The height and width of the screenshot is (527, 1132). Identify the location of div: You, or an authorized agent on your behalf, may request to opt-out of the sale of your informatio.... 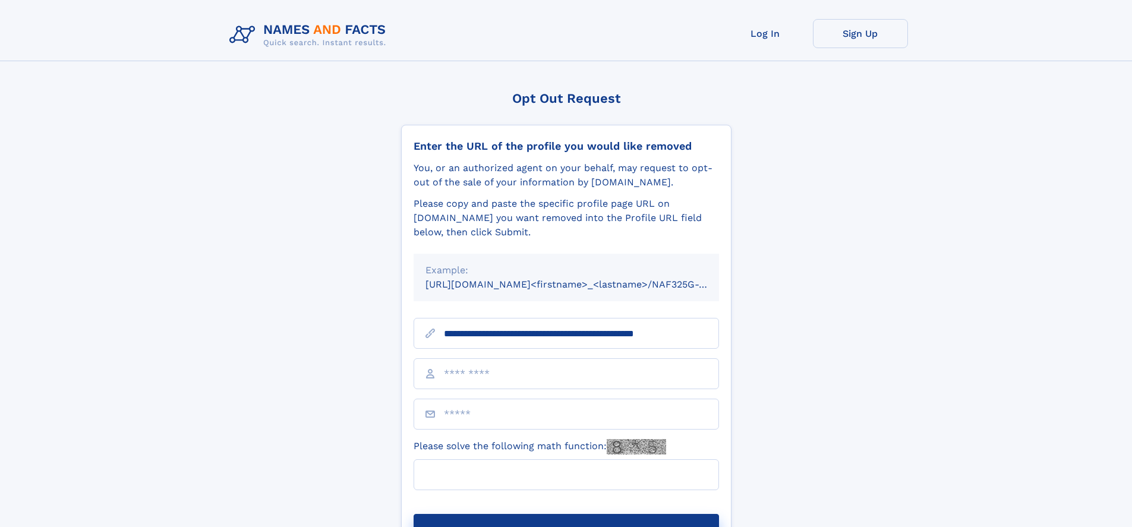
(566, 175).